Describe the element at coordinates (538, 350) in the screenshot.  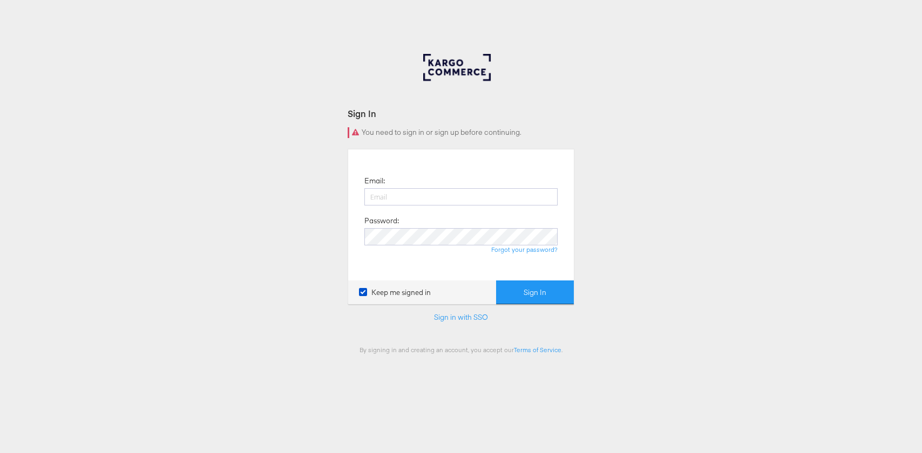
I see `a: Terms of Service` at that location.